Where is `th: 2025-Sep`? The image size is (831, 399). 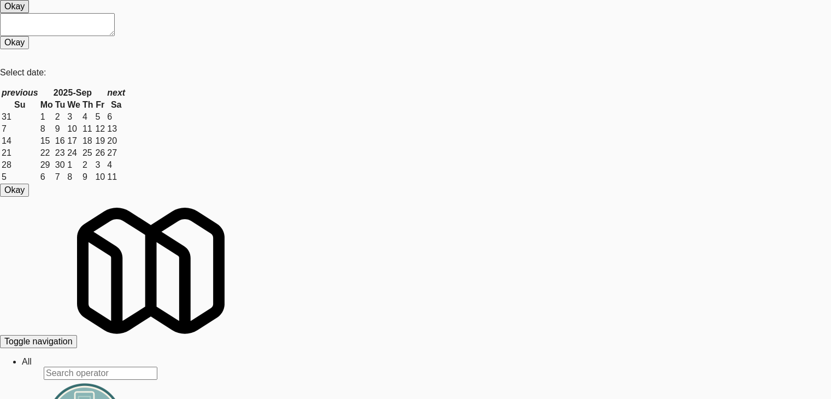 th: 2025-Sep is located at coordinates (73, 93).